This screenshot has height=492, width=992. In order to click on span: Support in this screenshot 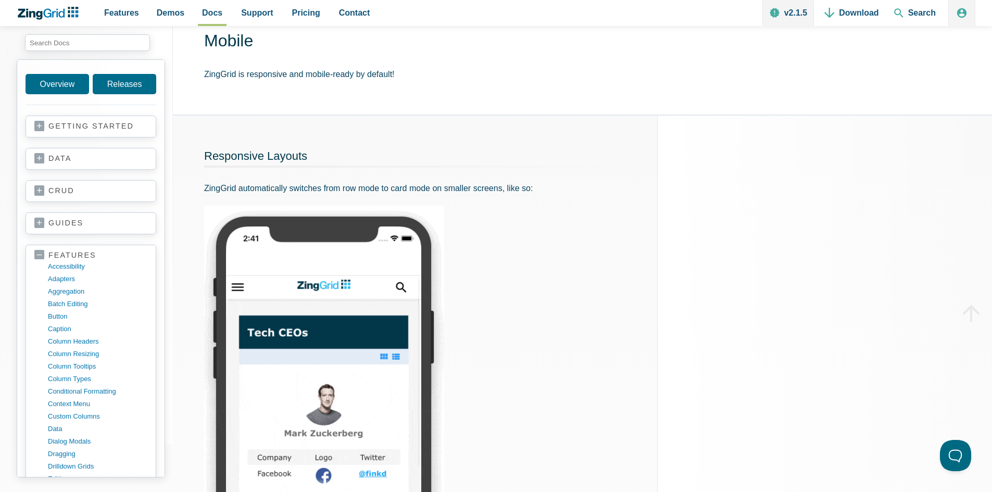, I will do `click(257, 13)`.